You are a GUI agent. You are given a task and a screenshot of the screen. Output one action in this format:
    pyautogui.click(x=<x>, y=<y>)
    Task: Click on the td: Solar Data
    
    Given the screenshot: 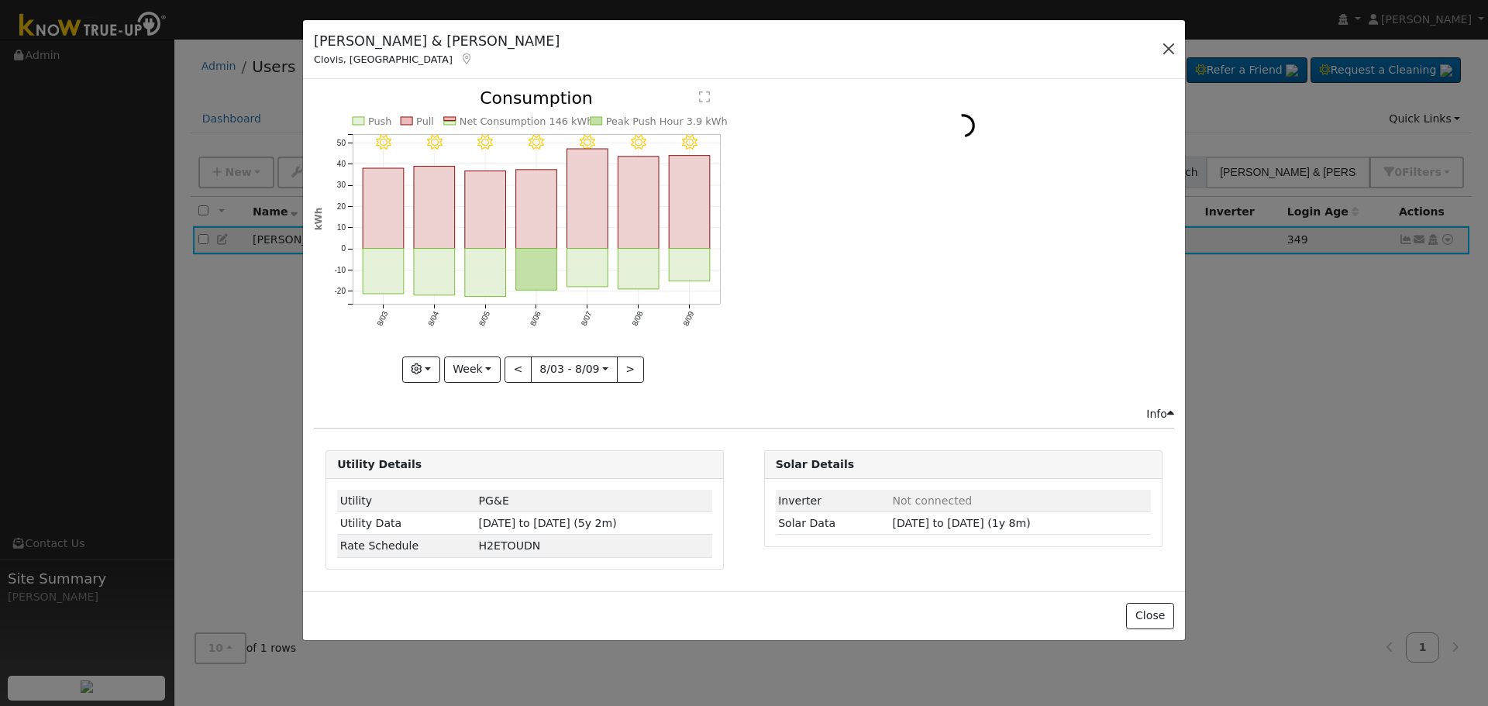 What is the action you would take?
    pyautogui.click(x=832, y=523)
    